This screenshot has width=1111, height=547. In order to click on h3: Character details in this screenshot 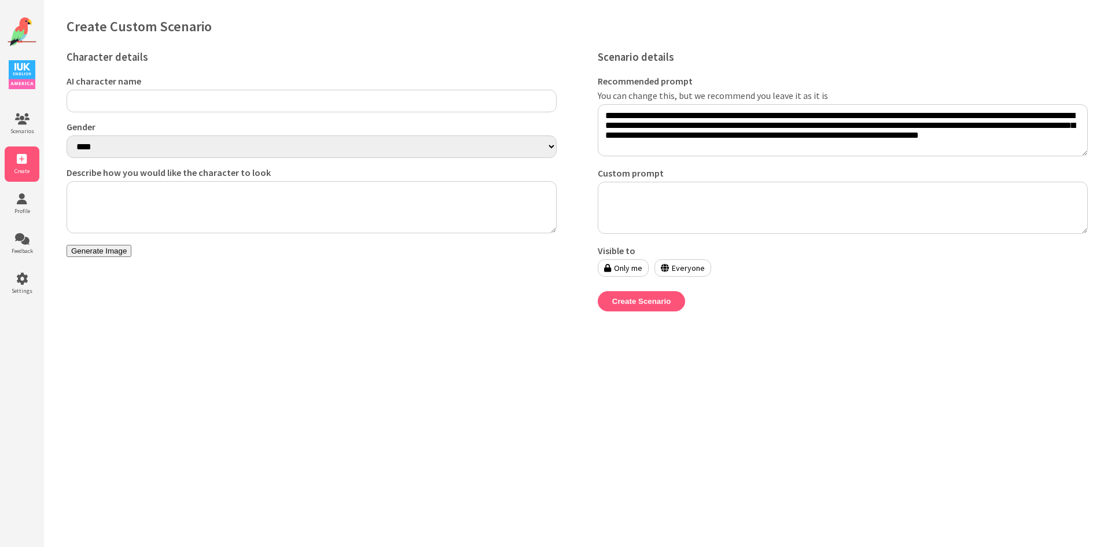, I will do `click(311, 57)`.